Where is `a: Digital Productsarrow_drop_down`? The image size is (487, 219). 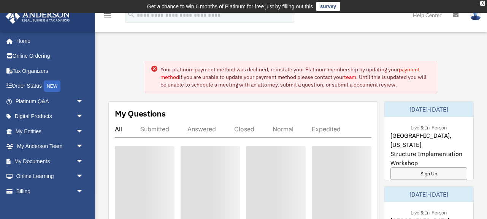
a: Digital Productsarrow_drop_down is located at coordinates (50, 117).